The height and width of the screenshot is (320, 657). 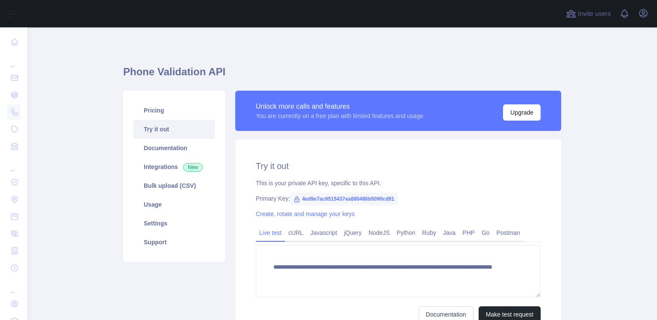 I want to click on div: Primary Key:, so click(x=398, y=198).